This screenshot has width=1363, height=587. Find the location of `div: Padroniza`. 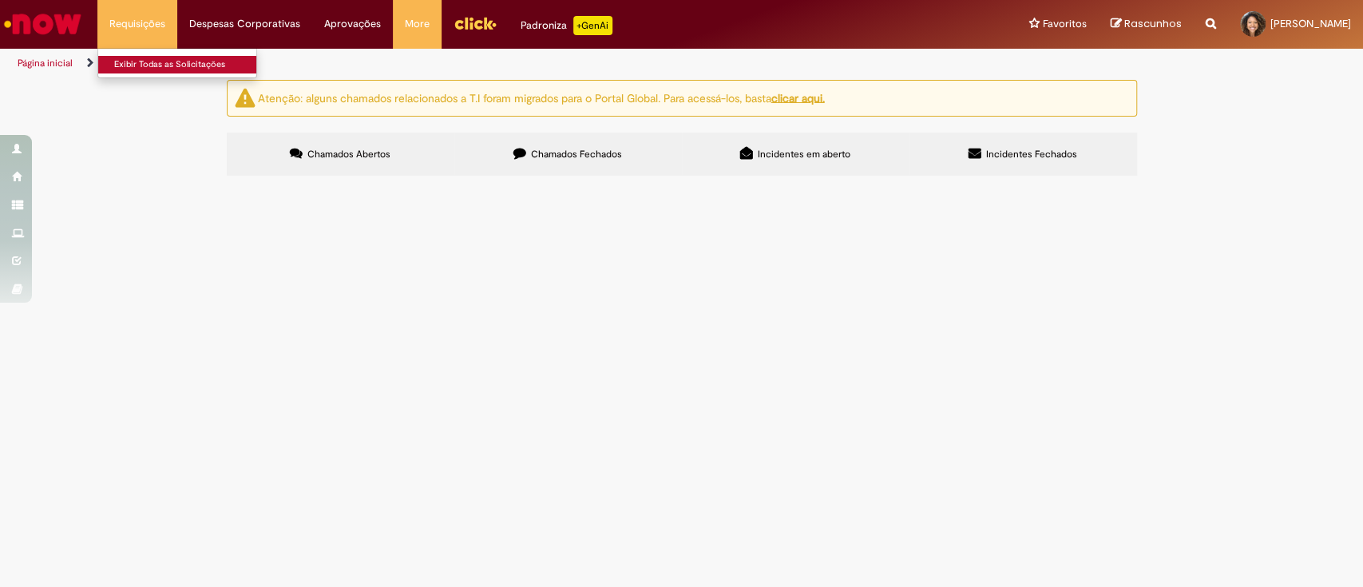

div: Padroniza is located at coordinates (566, 26).